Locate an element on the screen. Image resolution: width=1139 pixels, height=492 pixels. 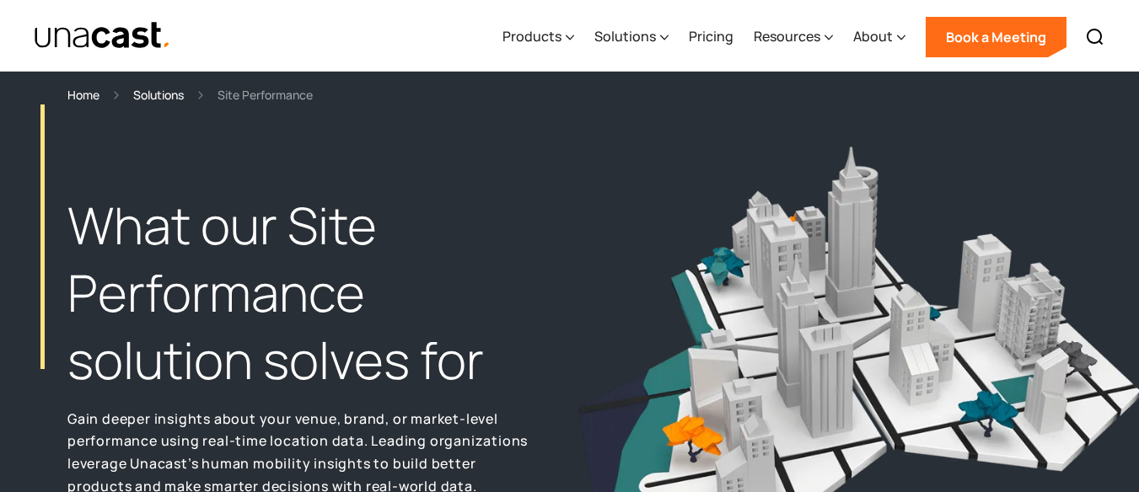
img: Unacast text logo is located at coordinates (102, 35).